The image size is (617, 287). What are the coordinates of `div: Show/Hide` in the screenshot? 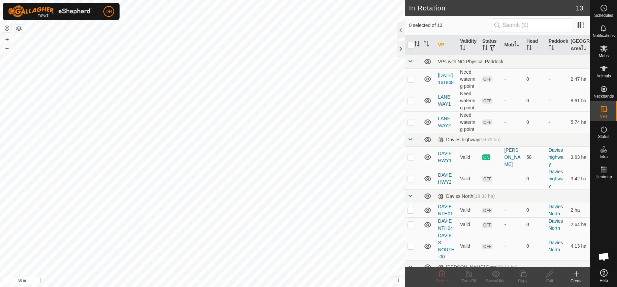 It's located at (495, 281).